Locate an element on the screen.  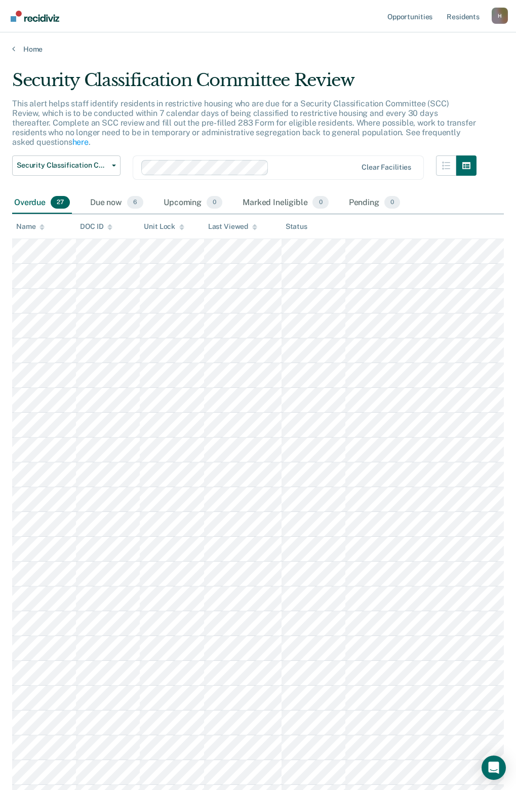
div: Name is located at coordinates (30, 226).